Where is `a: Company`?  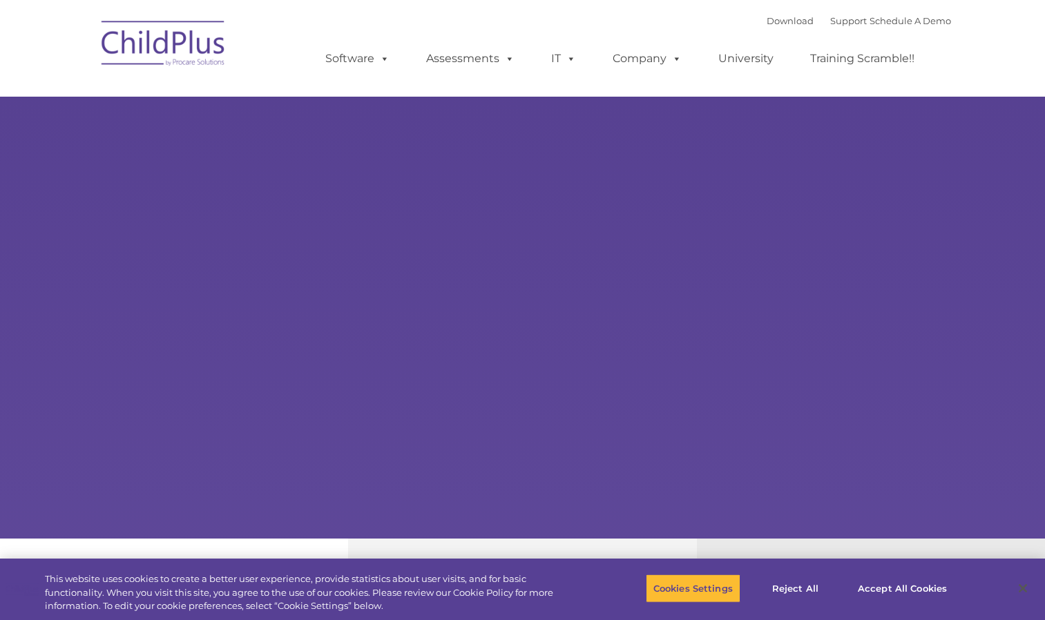 a: Company is located at coordinates (647, 59).